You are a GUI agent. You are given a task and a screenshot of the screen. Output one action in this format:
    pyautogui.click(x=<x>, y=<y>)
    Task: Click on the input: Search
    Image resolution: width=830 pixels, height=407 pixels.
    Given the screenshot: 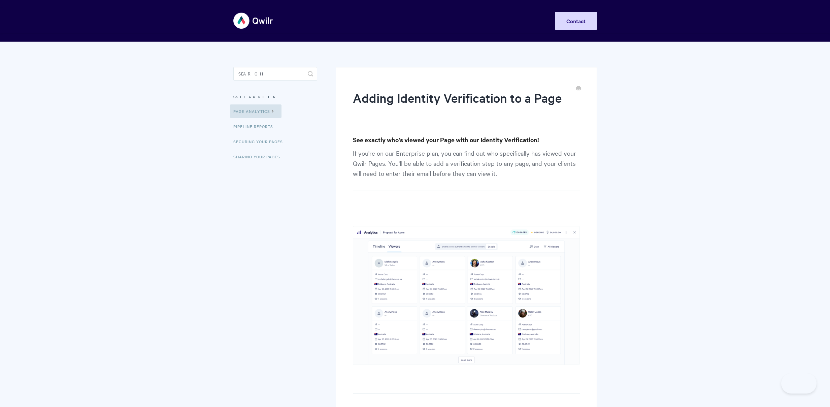 What is the action you would take?
    pyautogui.click(x=275, y=74)
    